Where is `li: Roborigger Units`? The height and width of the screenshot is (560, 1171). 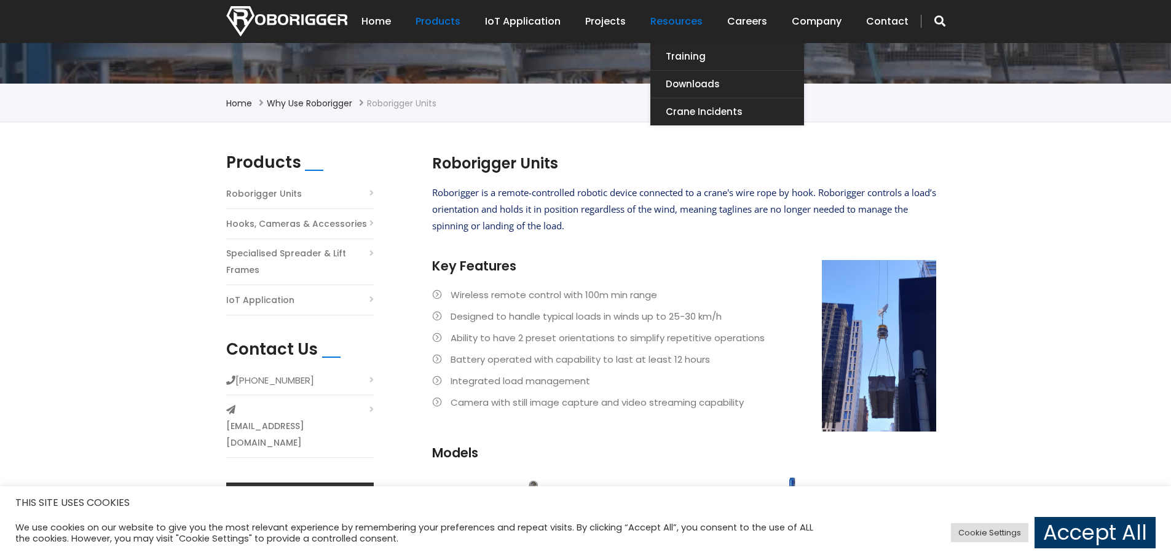
li: Roborigger Units is located at coordinates (401, 103).